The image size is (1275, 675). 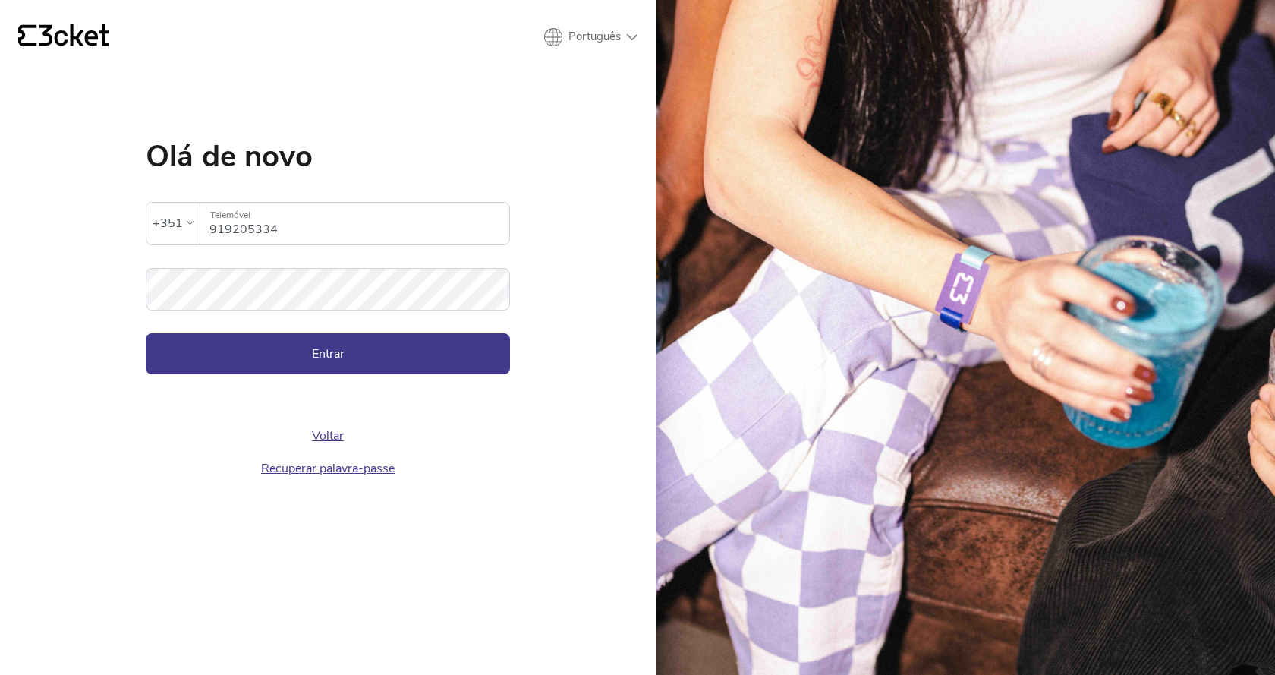 I want to click on label: Telemóvel, so click(x=354, y=215).